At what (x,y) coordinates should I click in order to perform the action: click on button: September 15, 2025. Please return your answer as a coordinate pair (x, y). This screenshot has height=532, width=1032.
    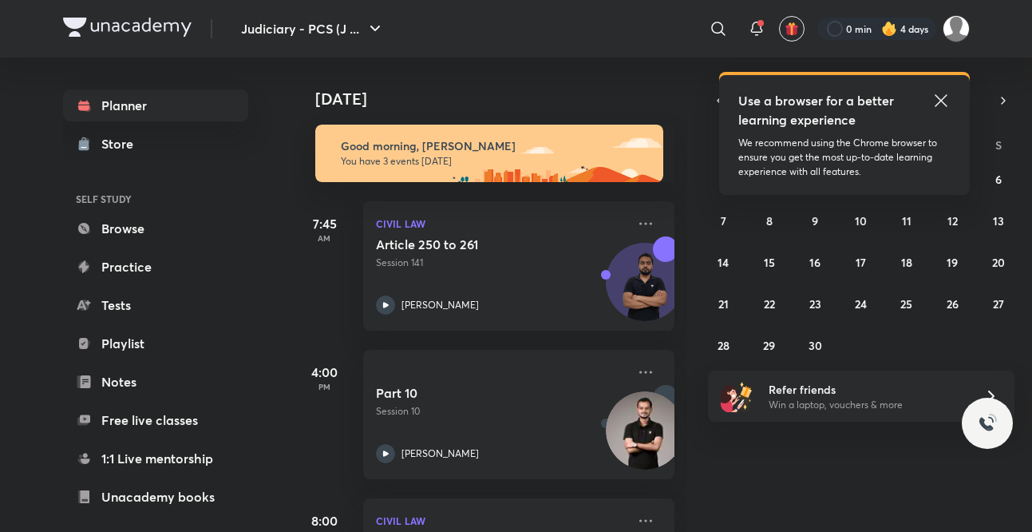
    Looking at the image, I should click on (769, 262).